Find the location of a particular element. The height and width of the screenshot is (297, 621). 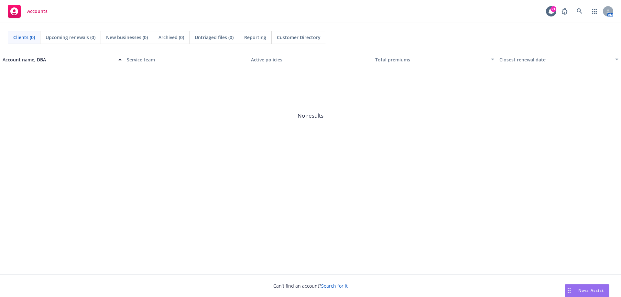

span: Reporting is located at coordinates (255, 37).